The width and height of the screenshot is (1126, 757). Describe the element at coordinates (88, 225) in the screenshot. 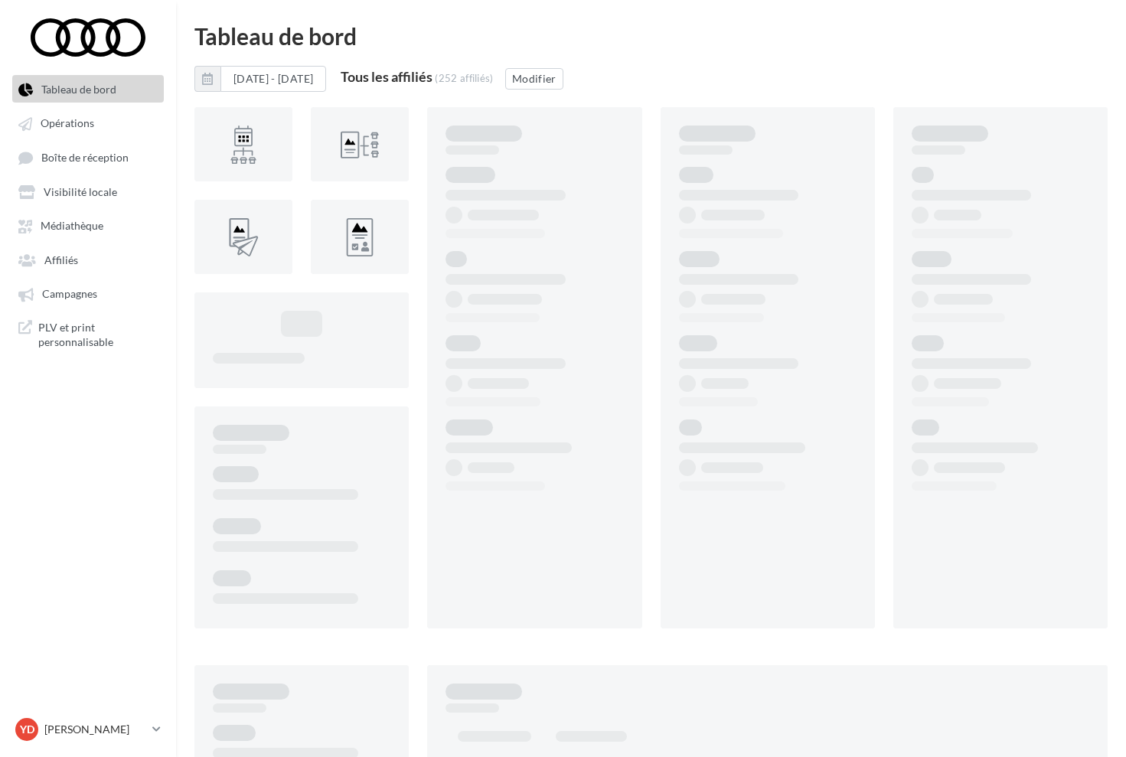

I see `a: Médiathèque` at that location.